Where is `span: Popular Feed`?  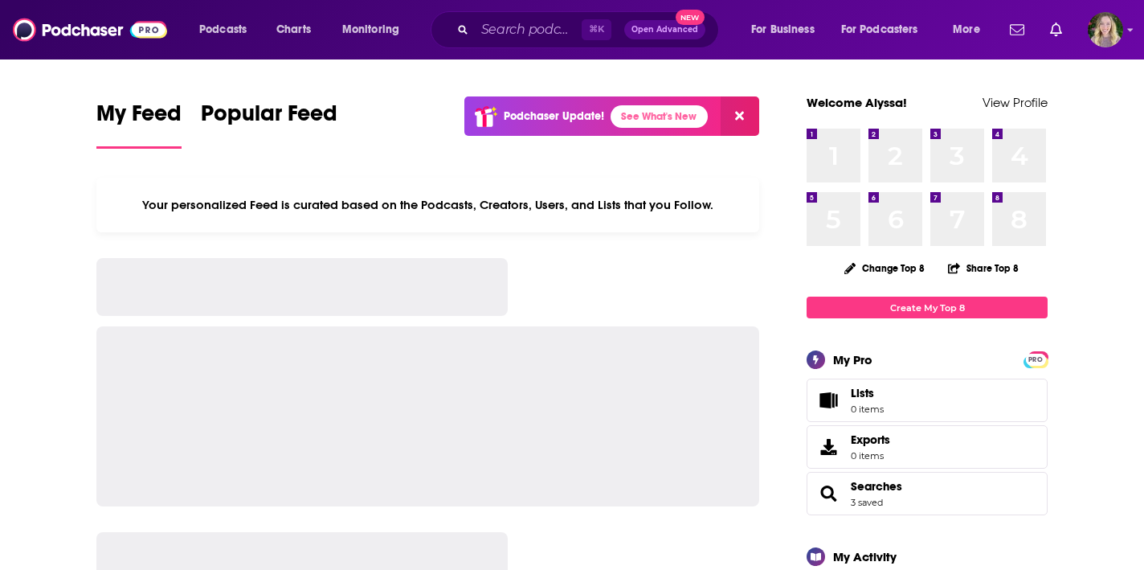 span: Popular Feed is located at coordinates (269, 118).